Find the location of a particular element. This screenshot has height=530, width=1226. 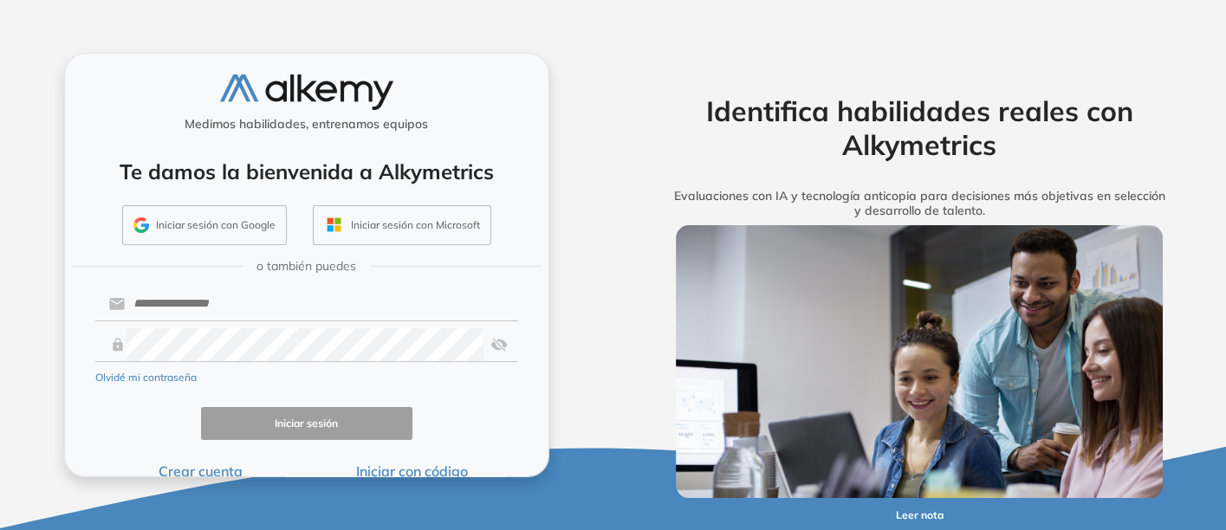

button: Iniciar sesión con Microsoft is located at coordinates (402, 225).